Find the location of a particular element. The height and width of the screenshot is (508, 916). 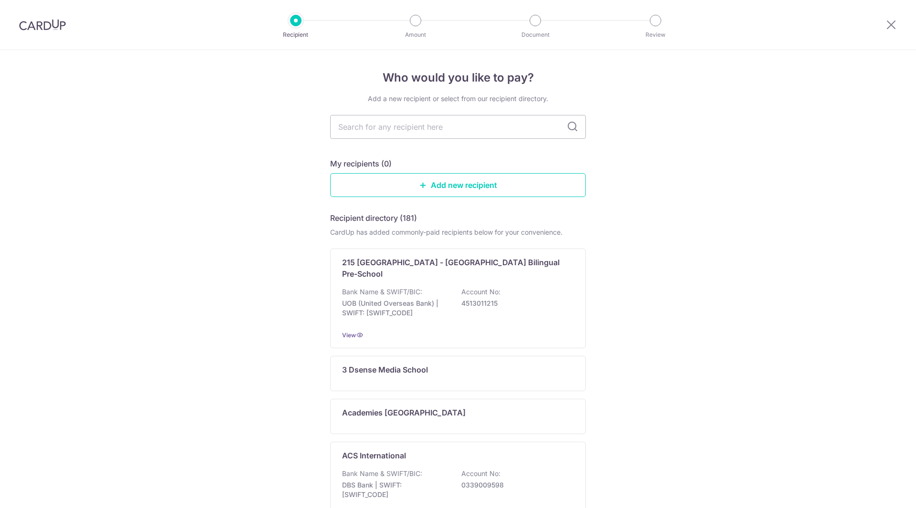

a: View is located at coordinates (349, 335).